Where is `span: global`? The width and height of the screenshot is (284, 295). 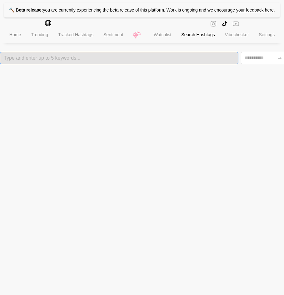
span: global is located at coordinates (48, 24).